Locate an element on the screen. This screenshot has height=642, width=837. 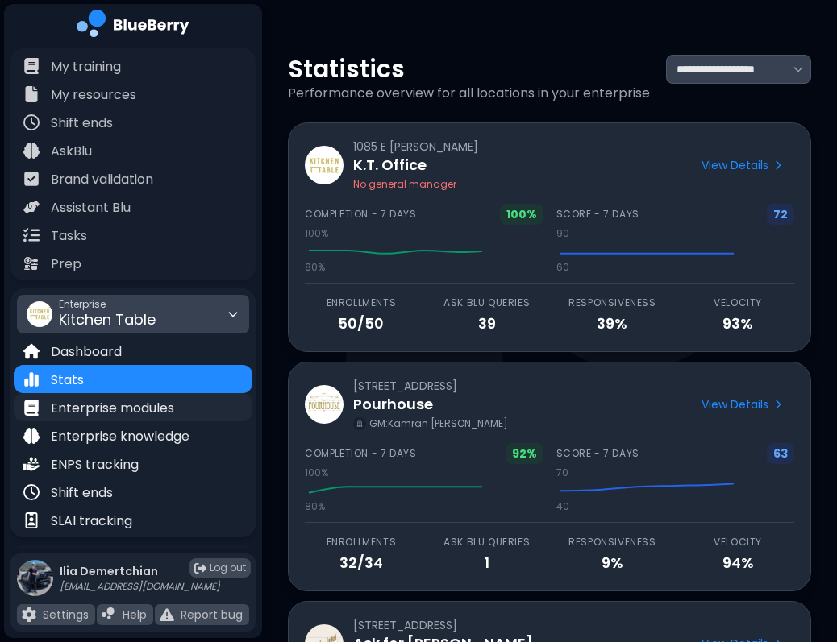
div: 93% is located at coordinates (738, 324).